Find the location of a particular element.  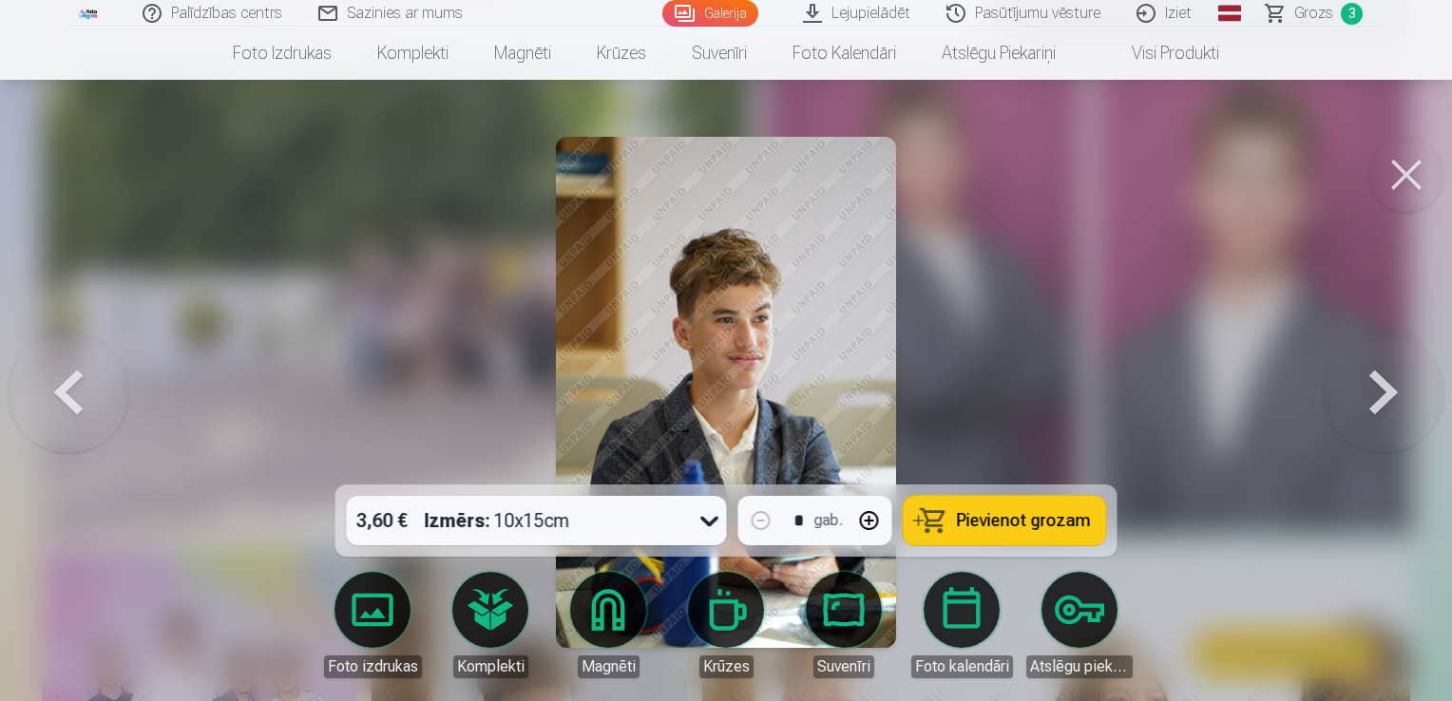

span: 3 is located at coordinates (1351, 13).